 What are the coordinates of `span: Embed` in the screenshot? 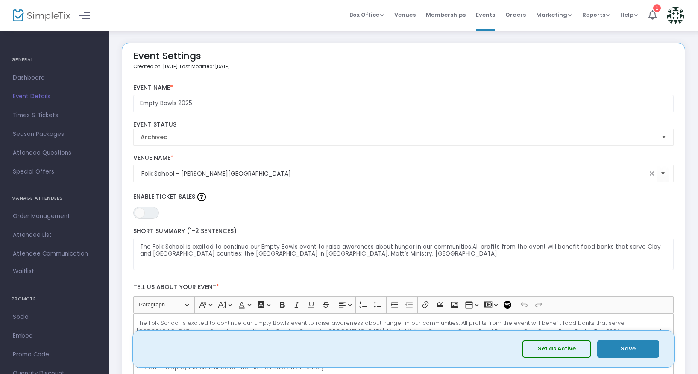 It's located at (54, 336).